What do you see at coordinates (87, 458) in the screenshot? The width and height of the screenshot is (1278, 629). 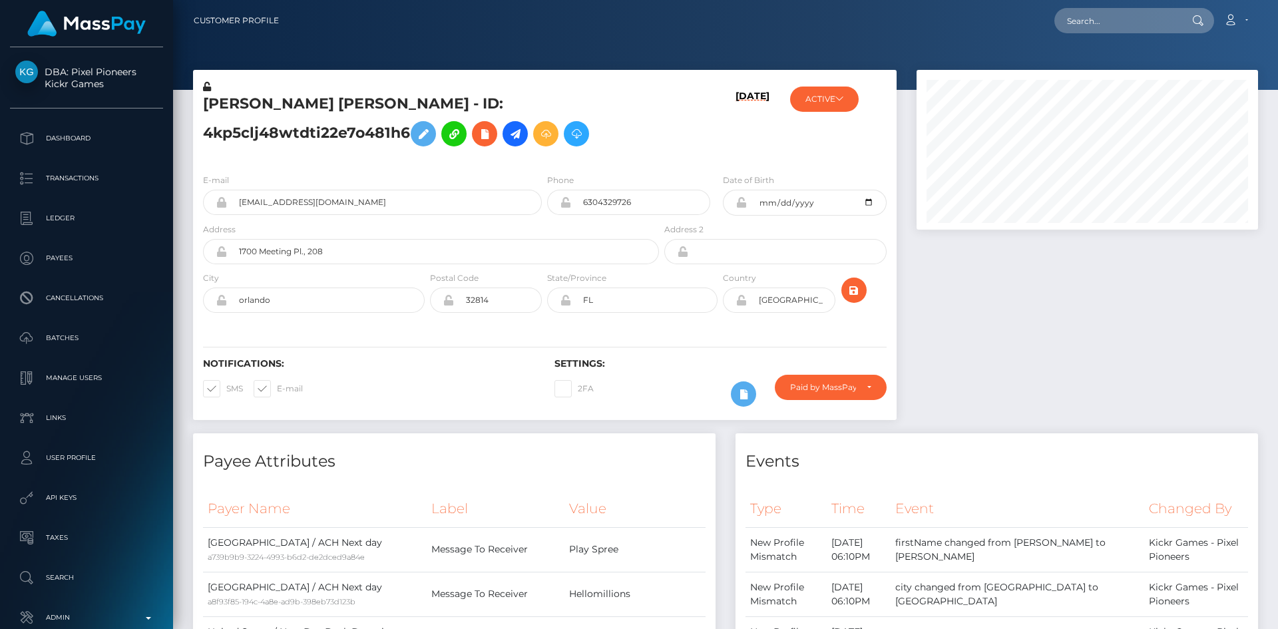 I see `a: User Profile` at bounding box center [87, 458].